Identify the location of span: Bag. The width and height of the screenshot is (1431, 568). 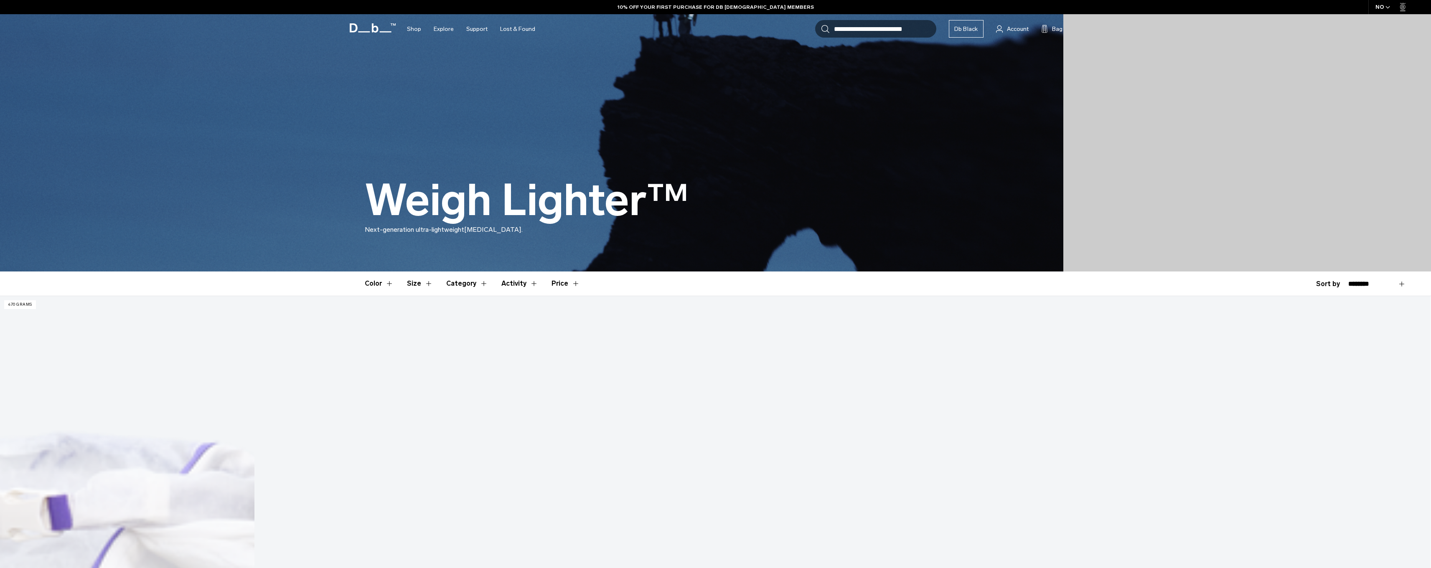
(1057, 29).